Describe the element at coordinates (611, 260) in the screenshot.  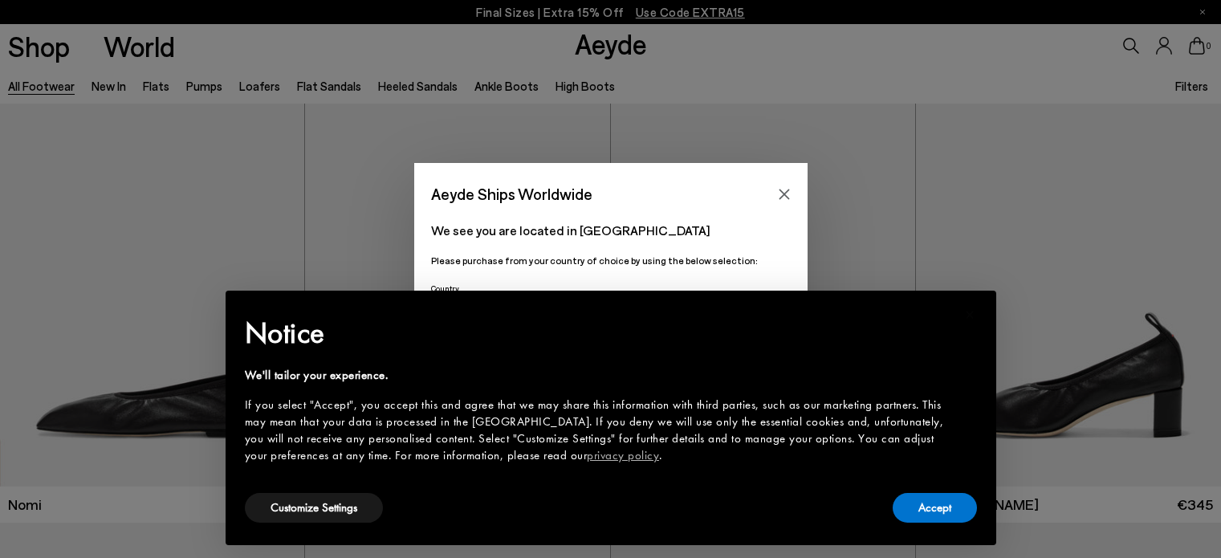
I see `p: Please purchase from your country of choice by using the below selection:` at that location.